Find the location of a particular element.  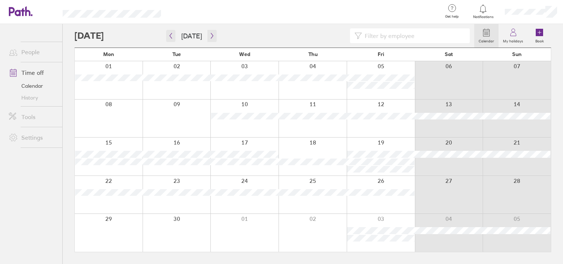

span: Fri is located at coordinates (381, 54).